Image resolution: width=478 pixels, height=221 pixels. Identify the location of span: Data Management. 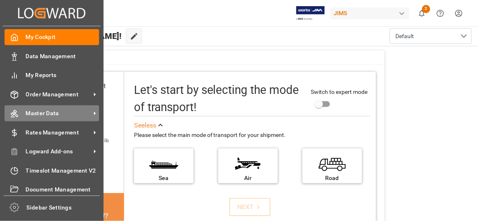
(62, 56).